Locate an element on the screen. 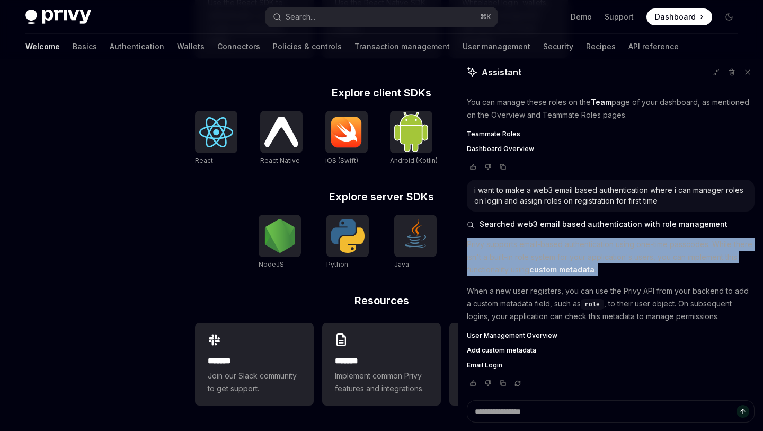 Image resolution: width=763 pixels, height=431 pixels. span: NodeJS is located at coordinates (271, 264).